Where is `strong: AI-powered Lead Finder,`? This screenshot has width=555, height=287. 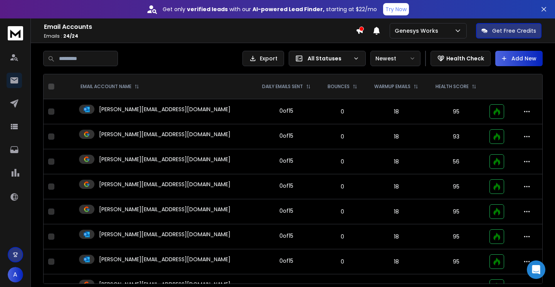 strong: AI-powered Lead Finder, is located at coordinates (288, 9).